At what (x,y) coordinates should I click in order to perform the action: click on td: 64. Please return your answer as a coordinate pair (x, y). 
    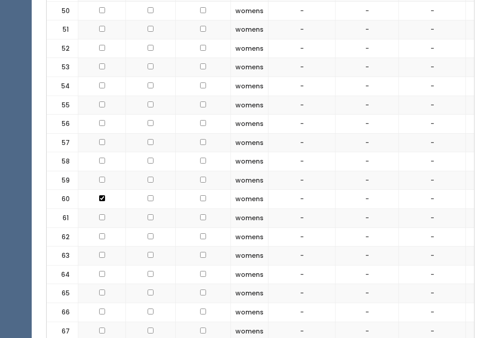
    Looking at the image, I should click on (63, 275).